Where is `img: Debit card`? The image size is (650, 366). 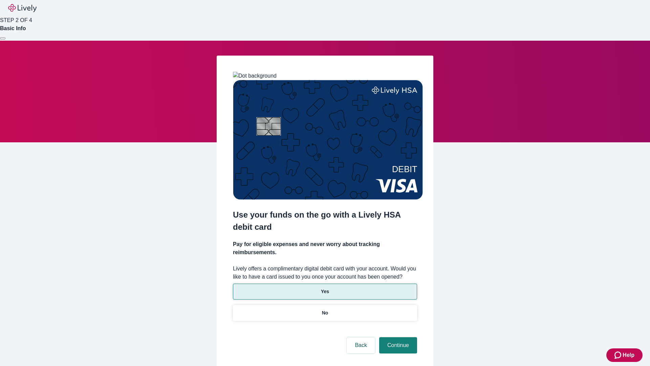
img: Debit card is located at coordinates (328, 139).